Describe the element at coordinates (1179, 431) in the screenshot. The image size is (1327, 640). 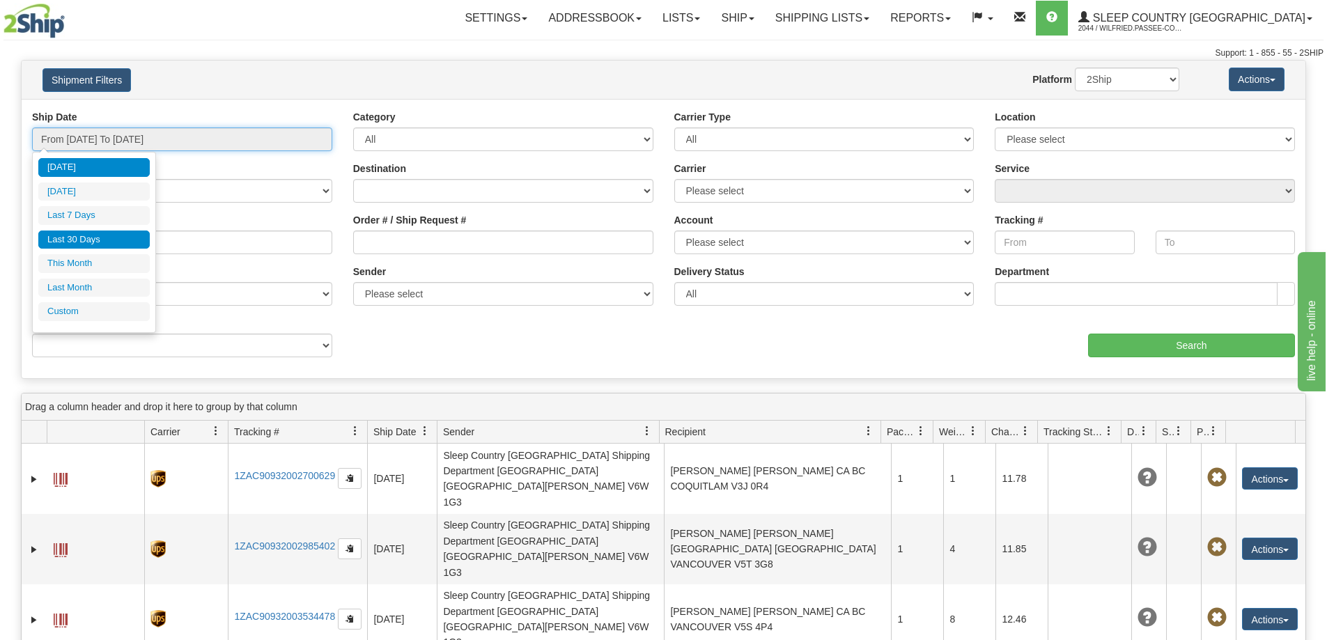
I see `a: Shipment Issues filter column settings` at that location.